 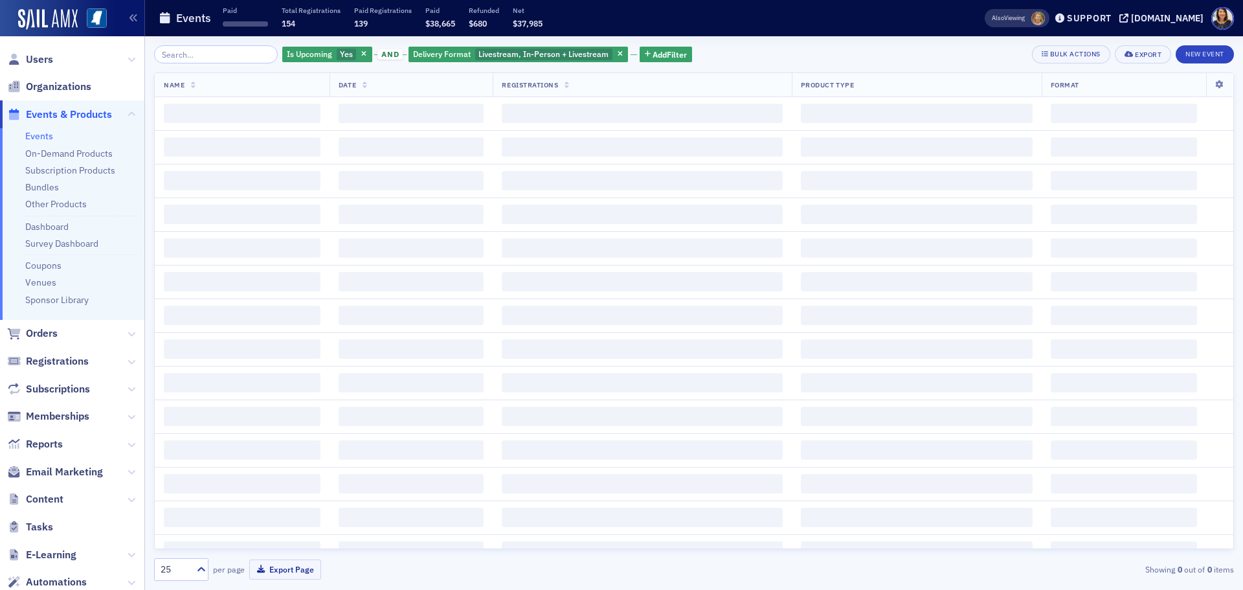 I want to click on button: and, so click(x=390, y=54).